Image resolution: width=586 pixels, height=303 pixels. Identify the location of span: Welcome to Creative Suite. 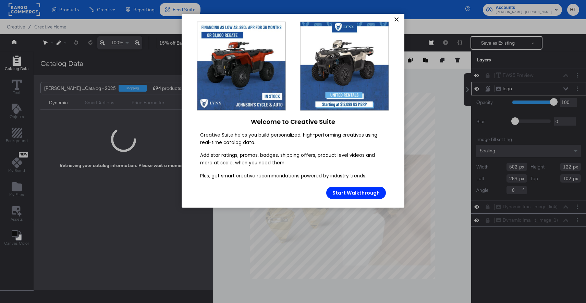
(293, 121).